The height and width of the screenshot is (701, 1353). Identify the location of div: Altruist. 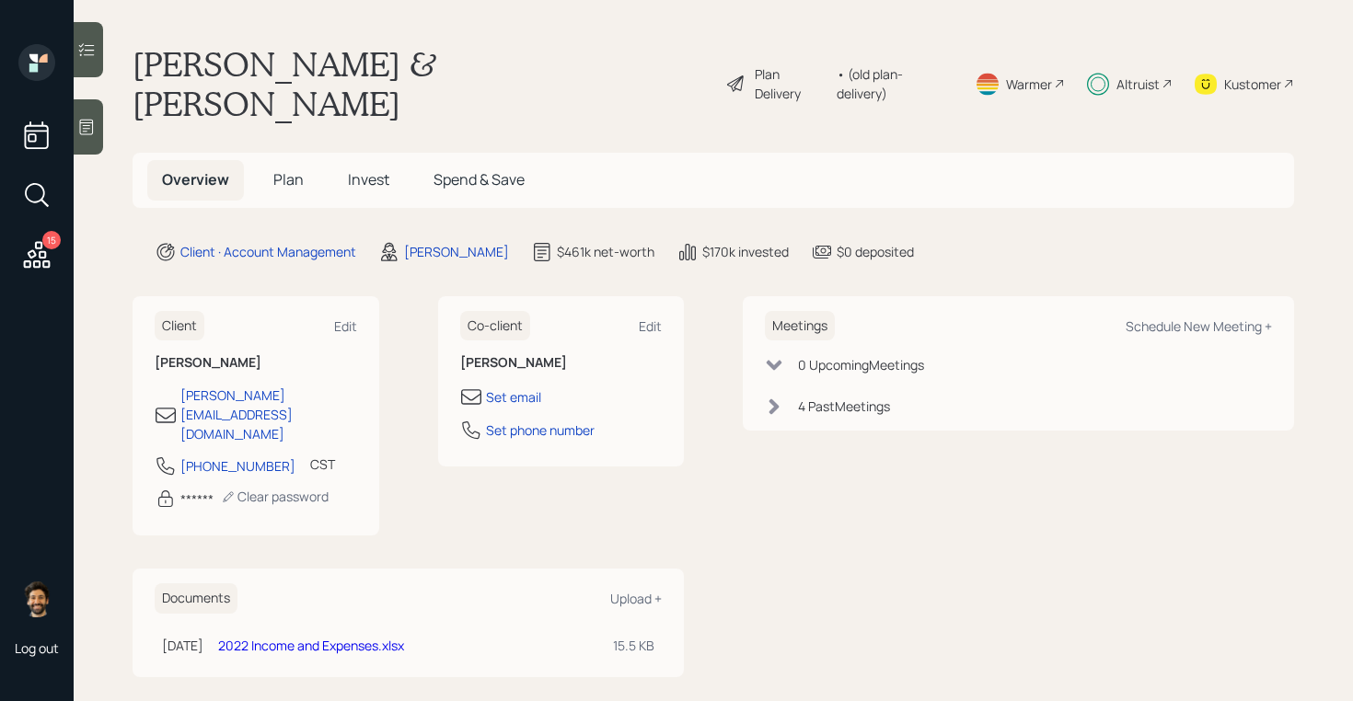
(1138, 84).